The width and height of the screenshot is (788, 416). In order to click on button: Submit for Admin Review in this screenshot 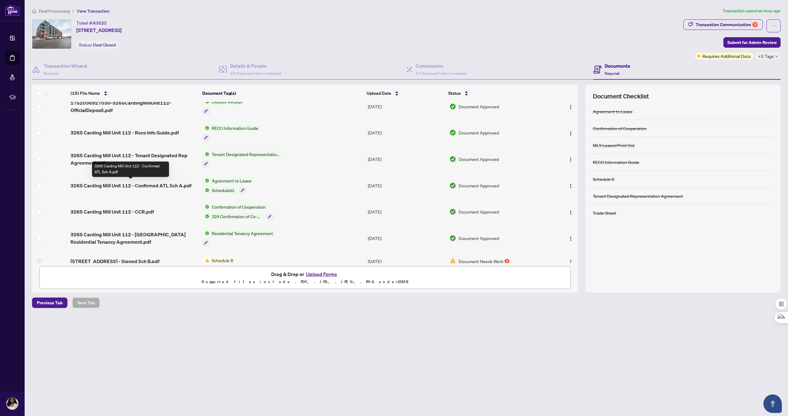, I will do `click(752, 42)`.